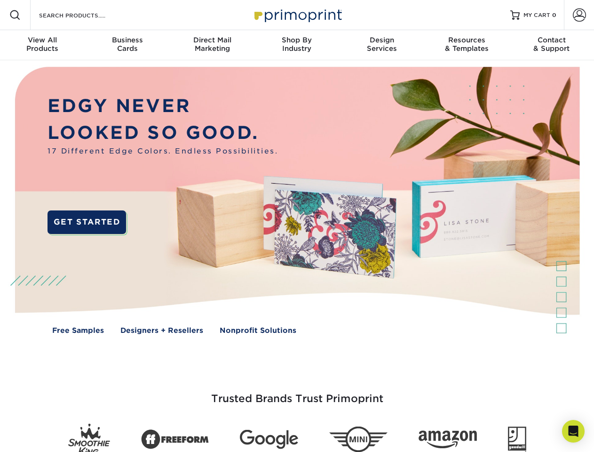 This screenshot has height=452, width=594. I want to click on span: Design, so click(382, 40).